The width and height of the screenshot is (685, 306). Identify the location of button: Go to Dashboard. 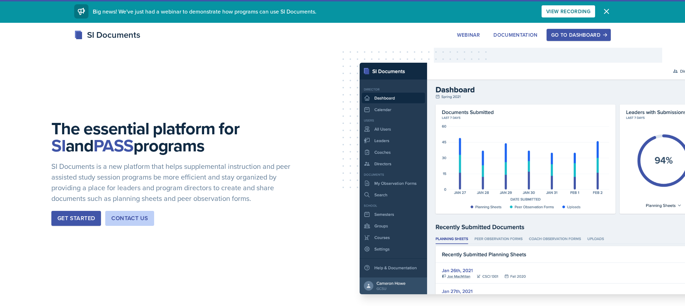
(578, 35).